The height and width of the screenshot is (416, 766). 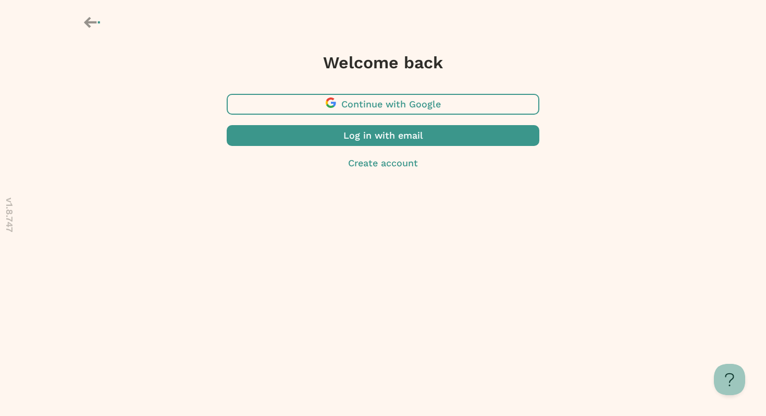 I want to click on p: v 1.8.747, so click(x=9, y=215).